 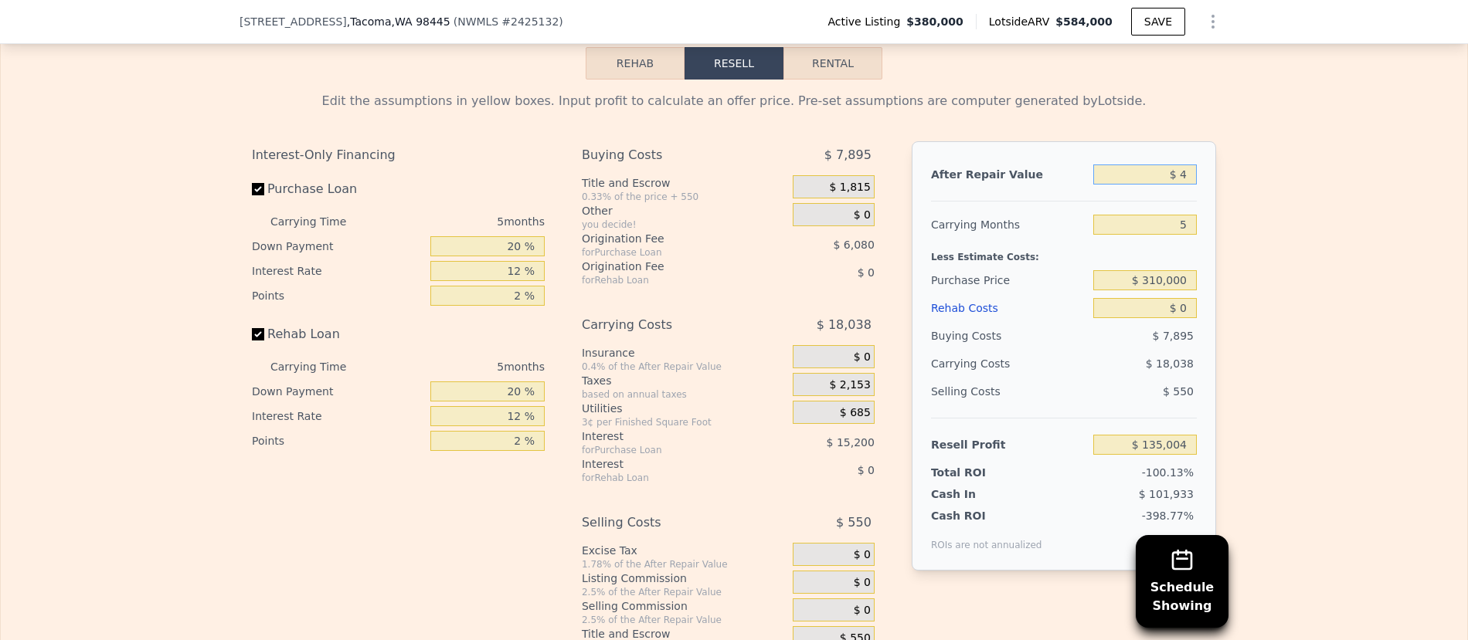 I want to click on span: $380,000, so click(x=935, y=22).